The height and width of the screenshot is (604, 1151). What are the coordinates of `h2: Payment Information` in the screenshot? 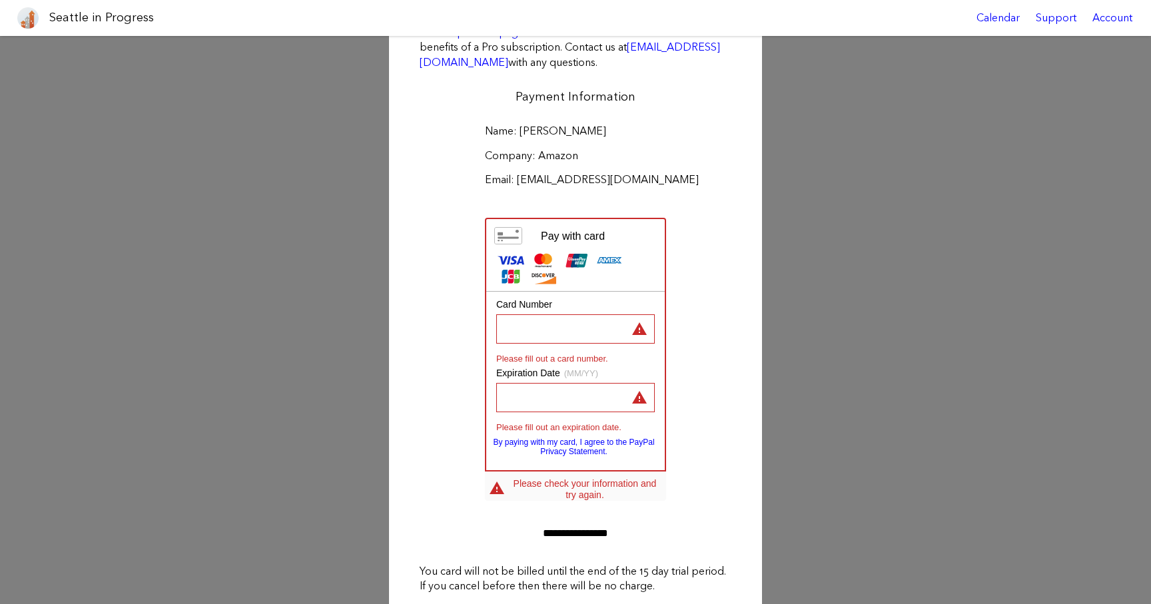 It's located at (576, 97).